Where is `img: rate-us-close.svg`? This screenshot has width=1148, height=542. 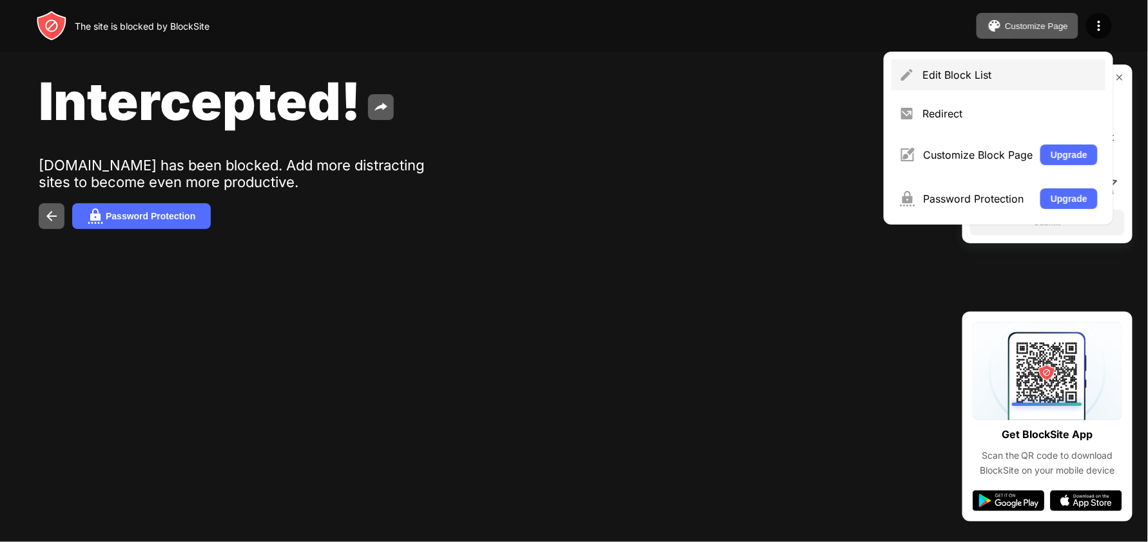
img: rate-us-close.svg is located at coordinates (1120, 77).